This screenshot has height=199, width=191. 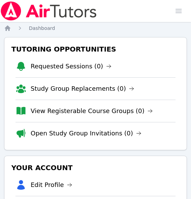 What do you see at coordinates (91, 111) in the screenshot?
I see `a: View Registerable Course Groups (0)` at bounding box center [91, 111].